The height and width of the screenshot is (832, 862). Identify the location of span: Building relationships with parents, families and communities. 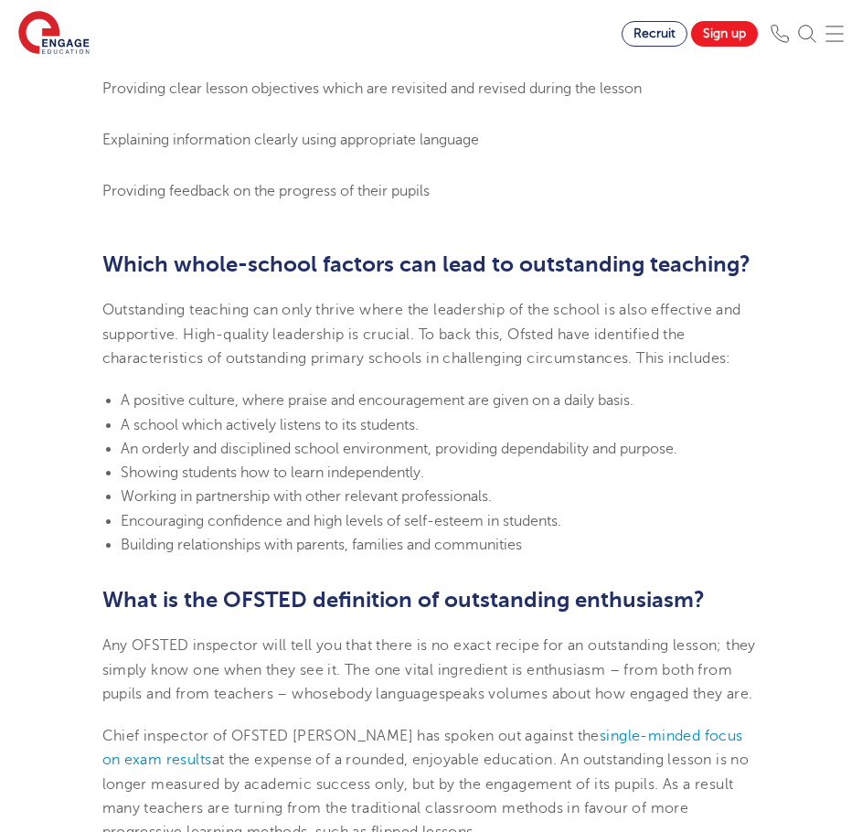
(321, 545).